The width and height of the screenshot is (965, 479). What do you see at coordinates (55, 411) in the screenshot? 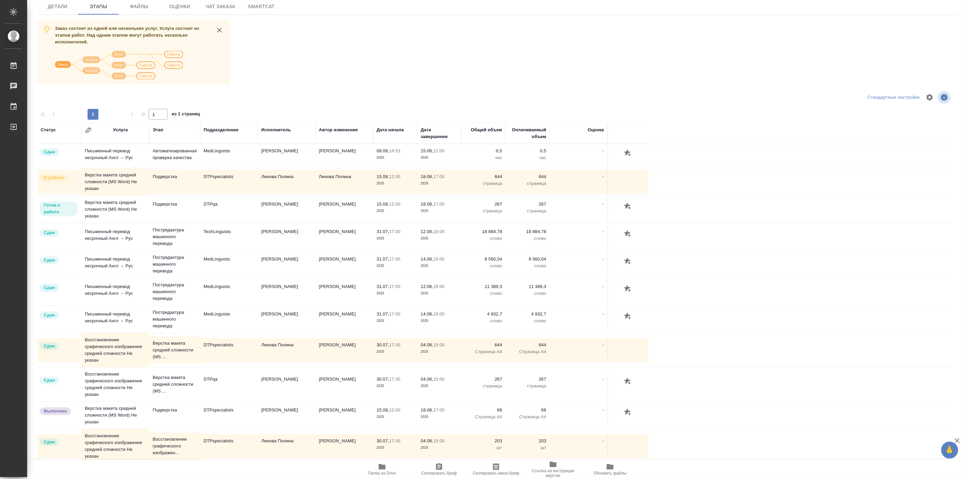
I see `p: Выполнен` at bounding box center [55, 411].